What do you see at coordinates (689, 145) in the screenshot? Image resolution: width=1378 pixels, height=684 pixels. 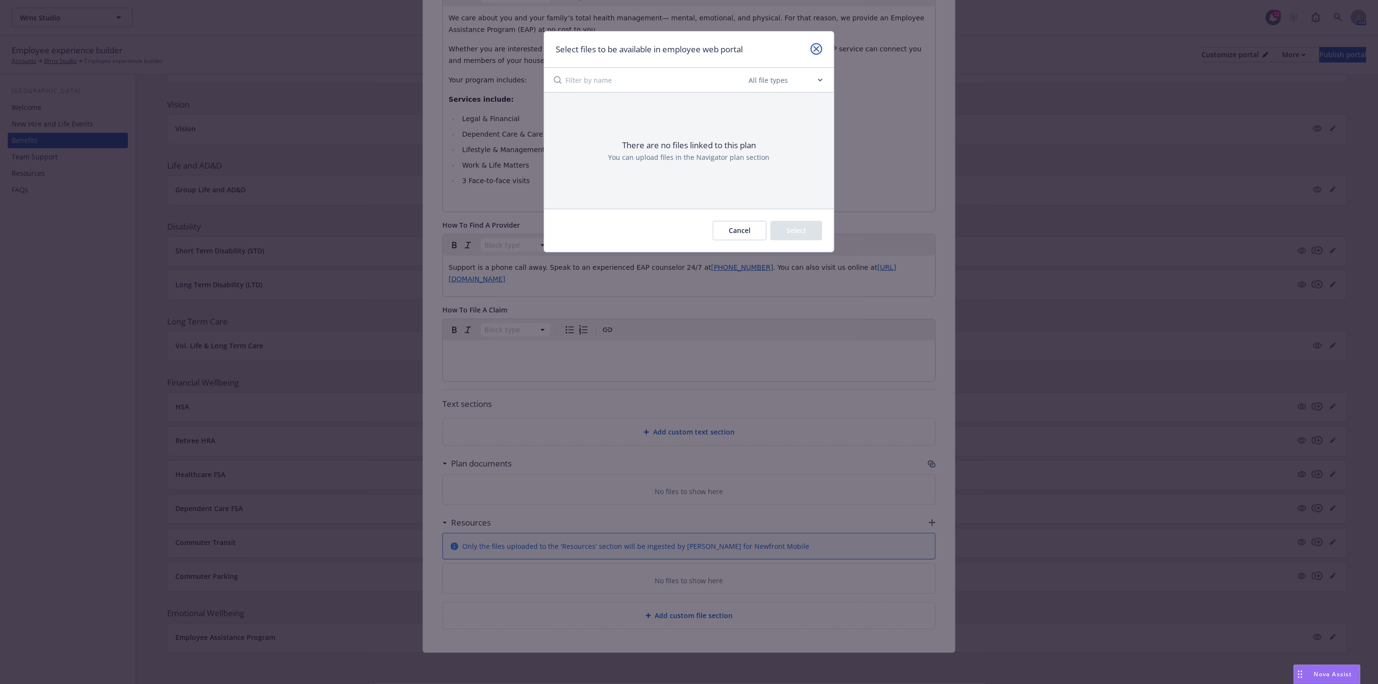 I see `p: There are no files linked to this plan` at bounding box center [689, 145].